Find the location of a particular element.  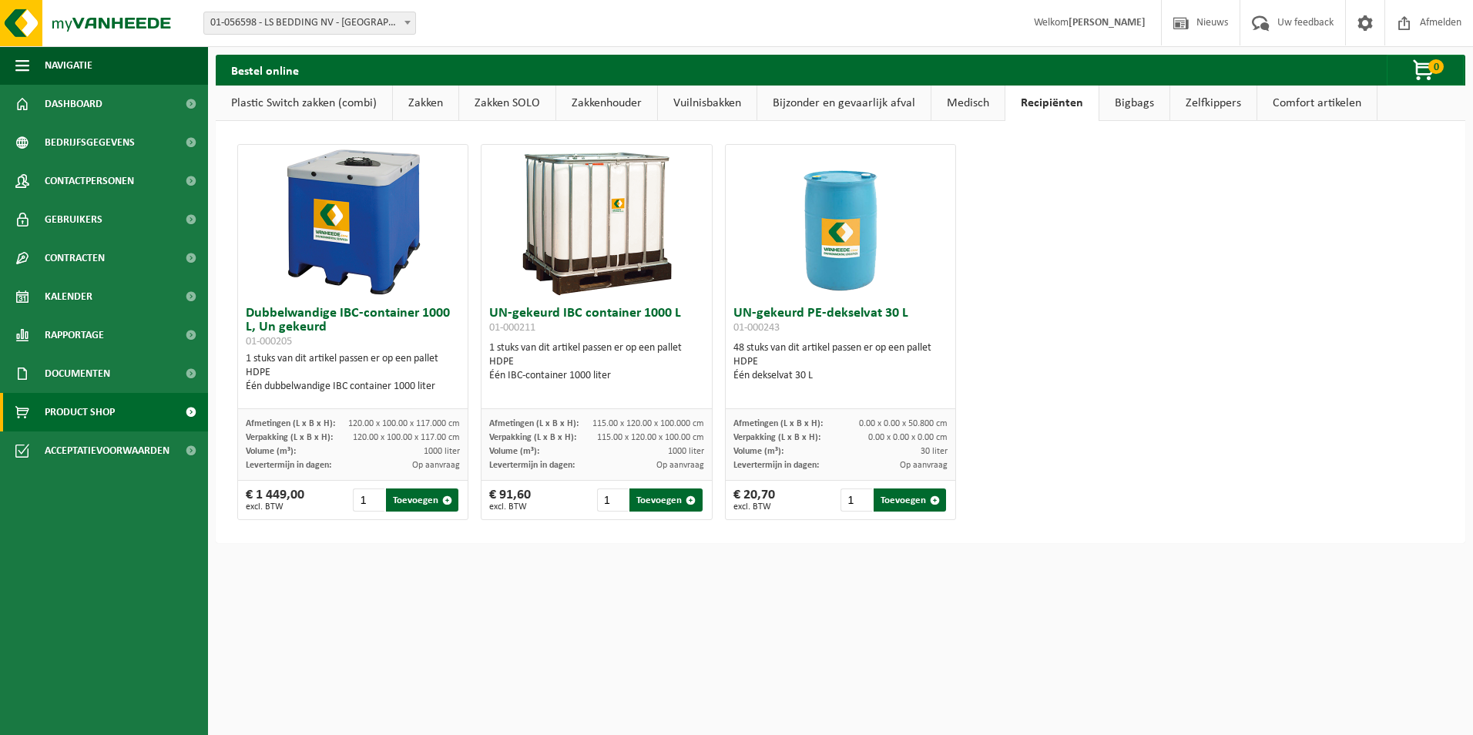

h2: Bestel online is located at coordinates (265, 69).